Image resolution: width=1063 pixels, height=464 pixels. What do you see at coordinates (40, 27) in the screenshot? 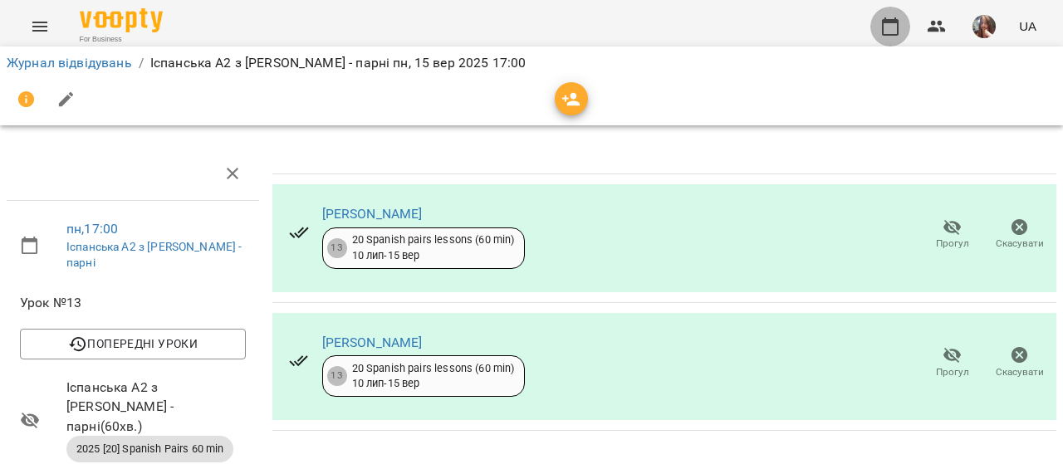
I see `button: Menu` at bounding box center [40, 27].